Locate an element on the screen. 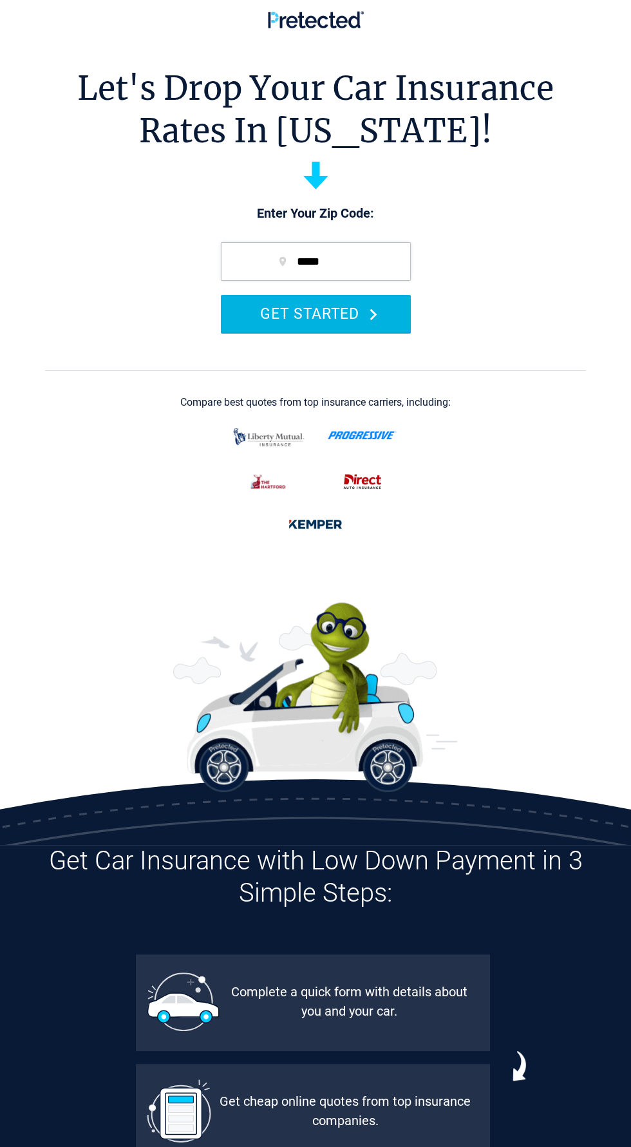 The height and width of the screenshot is (1147, 631). h3: Get Car Insurance with Low Down Payment in 3 Simple Steps: is located at coordinates (316, 878).